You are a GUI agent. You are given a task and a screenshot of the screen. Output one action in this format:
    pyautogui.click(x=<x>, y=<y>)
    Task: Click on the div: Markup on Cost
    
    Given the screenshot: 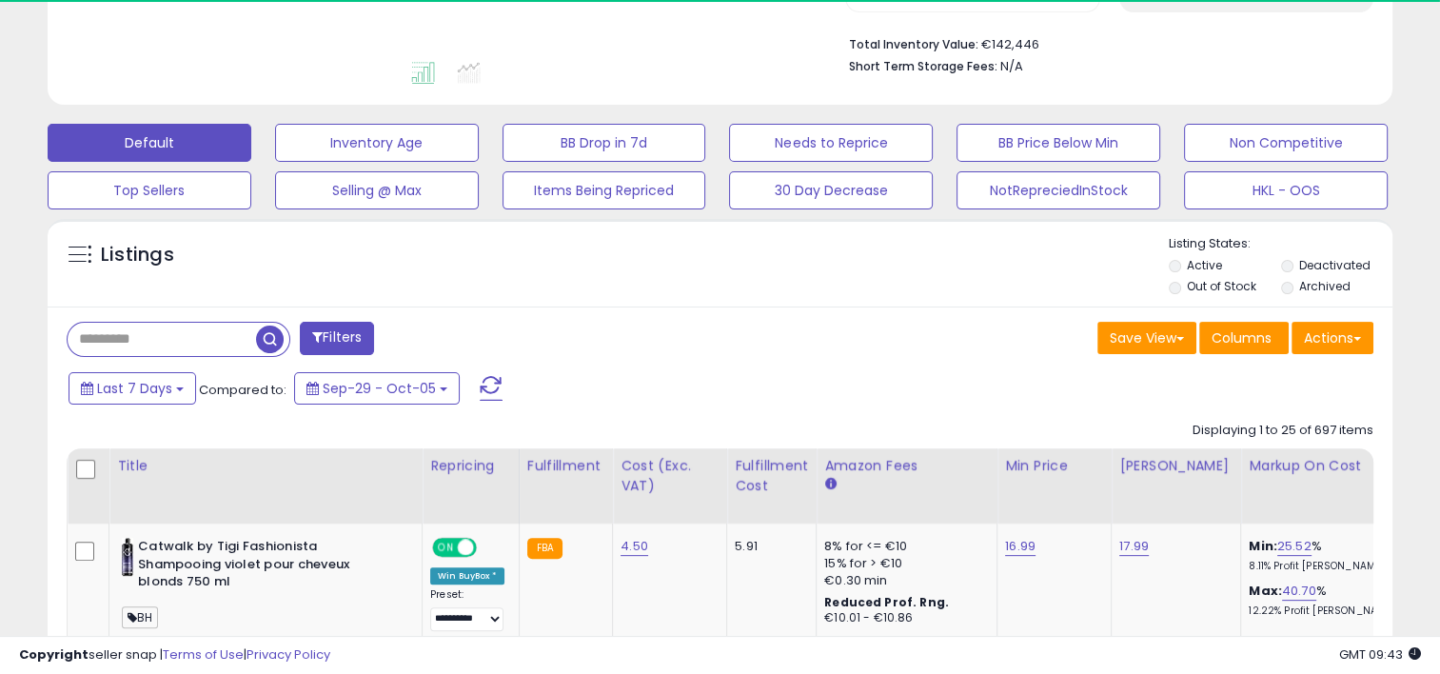 What is the action you would take?
    pyautogui.click(x=1330, y=465)
    